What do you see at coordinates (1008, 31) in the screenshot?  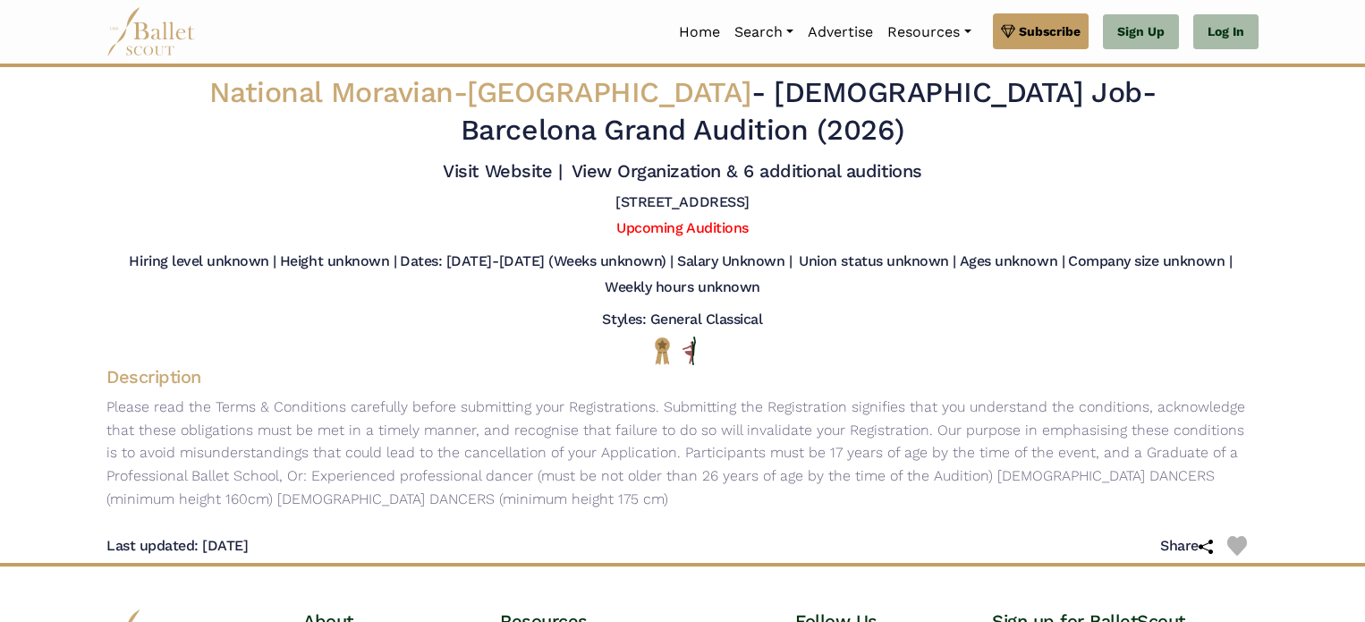 I see `img: gem.svg` at bounding box center [1008, 31].